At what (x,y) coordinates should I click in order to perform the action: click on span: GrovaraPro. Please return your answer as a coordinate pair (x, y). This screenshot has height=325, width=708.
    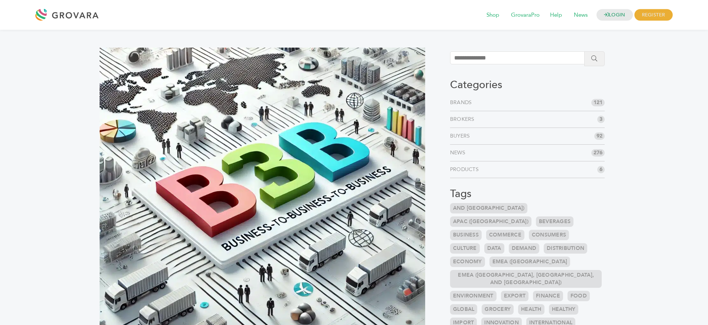
    Looking at the image, I should click on (525, 15).